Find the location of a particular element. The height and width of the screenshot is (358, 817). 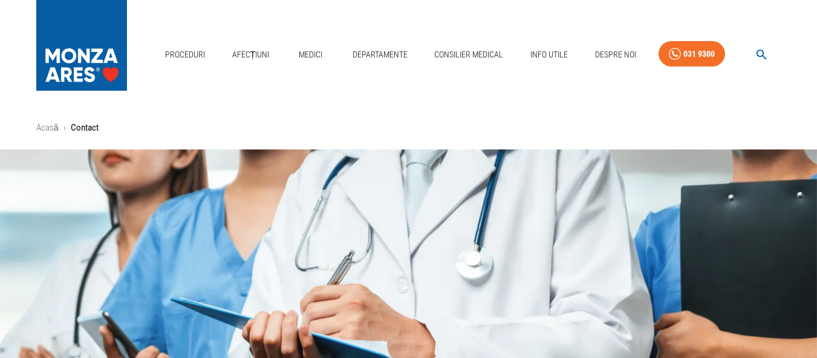

a: Despre Noi is located at coordinates (616, 54).